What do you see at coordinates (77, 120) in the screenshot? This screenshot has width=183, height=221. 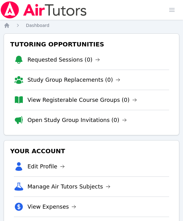 I see `a: Open Study Group Invitations (0)` at bounding box center [77, 120].